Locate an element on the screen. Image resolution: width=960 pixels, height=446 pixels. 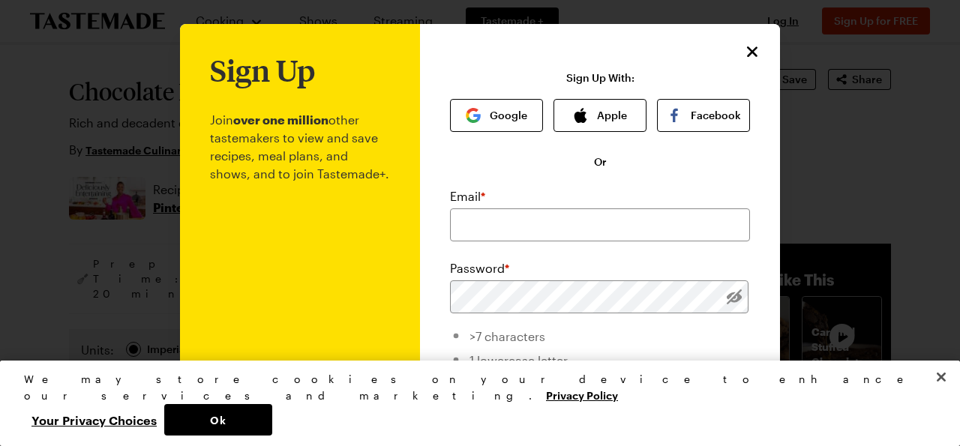
button: Facebook is located at coordinates (703, 115).